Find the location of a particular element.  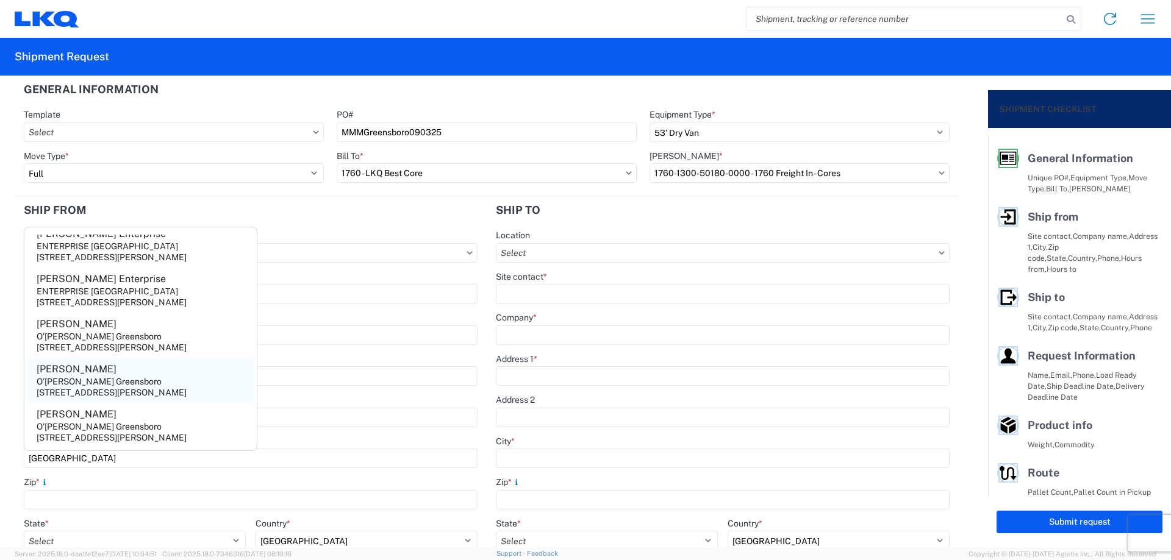

span: Route is located at coordinates (1043, 473).